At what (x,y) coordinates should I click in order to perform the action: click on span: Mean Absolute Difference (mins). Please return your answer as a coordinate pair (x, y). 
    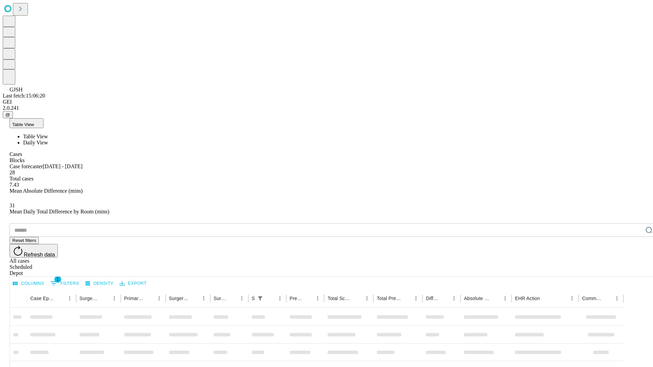
    Looking at the image, I should click on (46, 191).